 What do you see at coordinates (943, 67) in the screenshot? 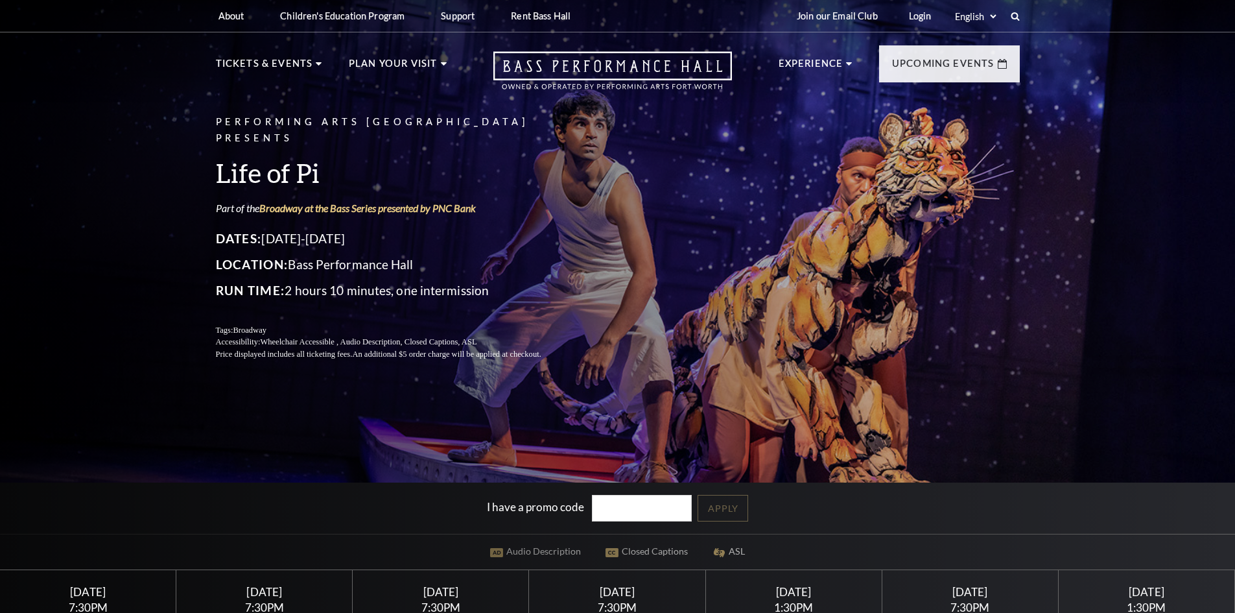
I see `p: Upcoming Events` at bounding box center [943, 67].